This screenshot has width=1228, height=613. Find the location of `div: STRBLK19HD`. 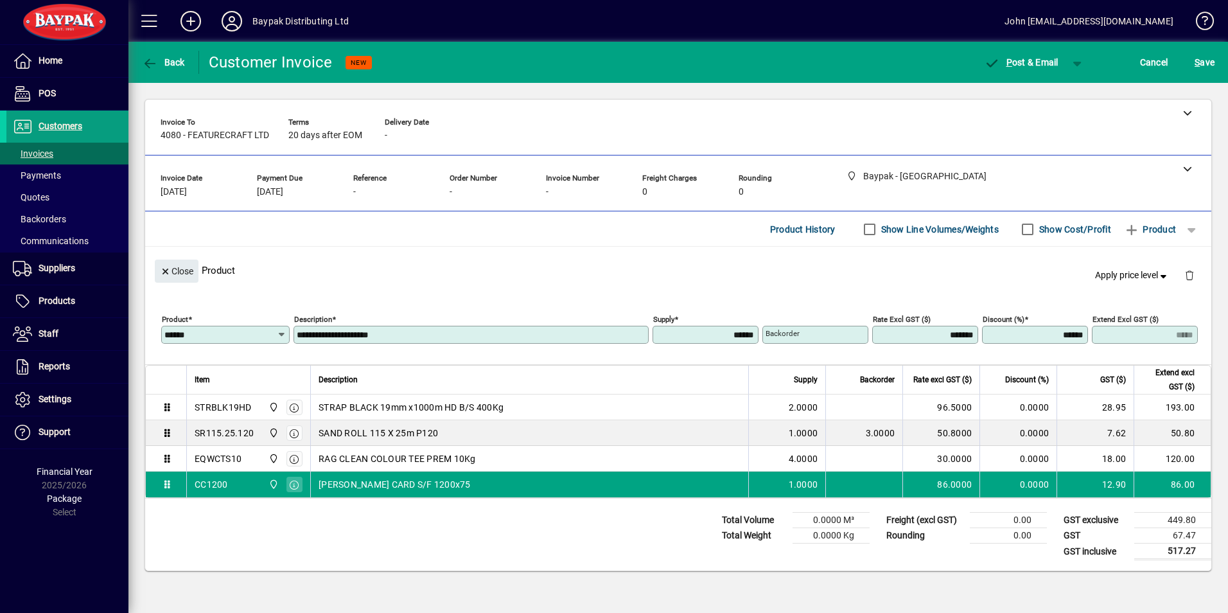

div: STRBLK19HD is located at coordinates (223, 407).